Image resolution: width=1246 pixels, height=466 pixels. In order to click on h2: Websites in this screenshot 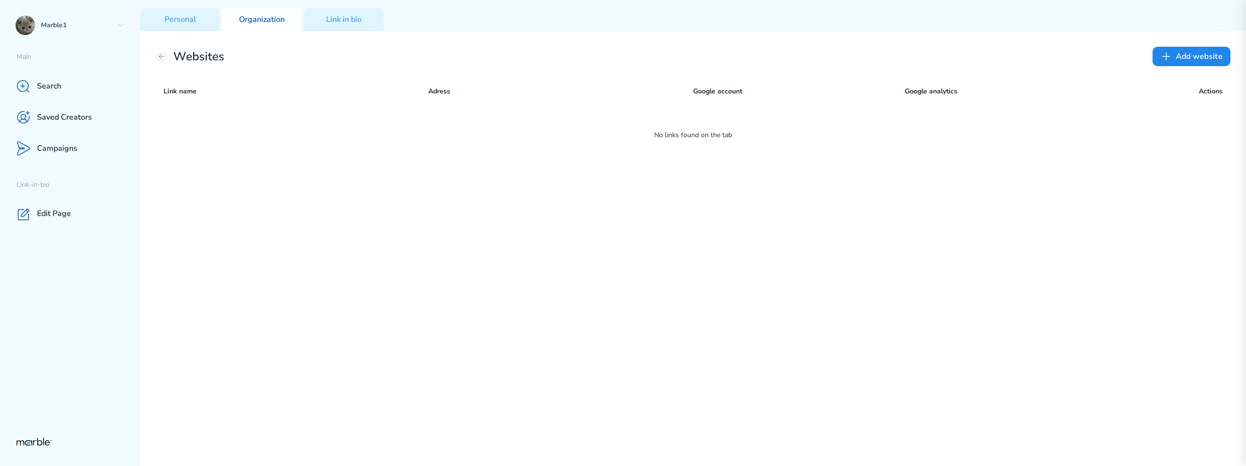, I will do `click(199, 56)`.